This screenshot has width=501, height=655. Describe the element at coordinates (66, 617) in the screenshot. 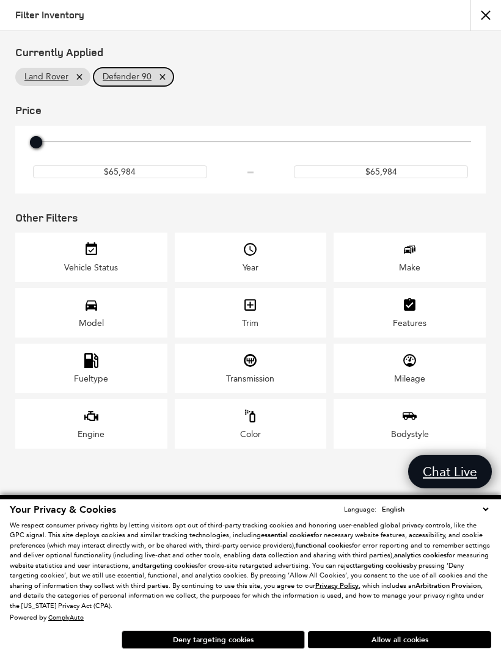

I see `a: ComplyAuto` at that location.